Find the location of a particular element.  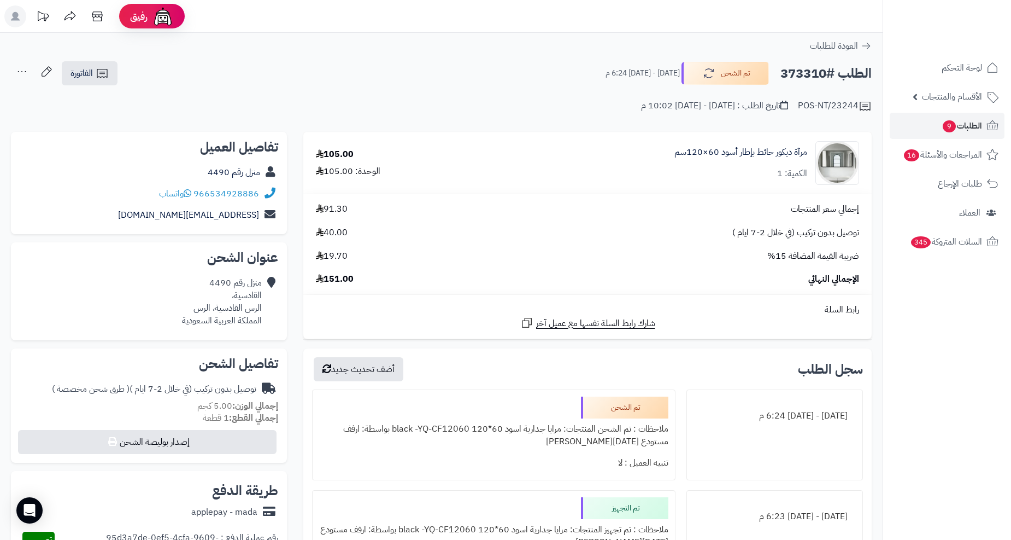

a: شارك رابط السلة نفسها مع عميل آخر is located at coordinates (588, 323).